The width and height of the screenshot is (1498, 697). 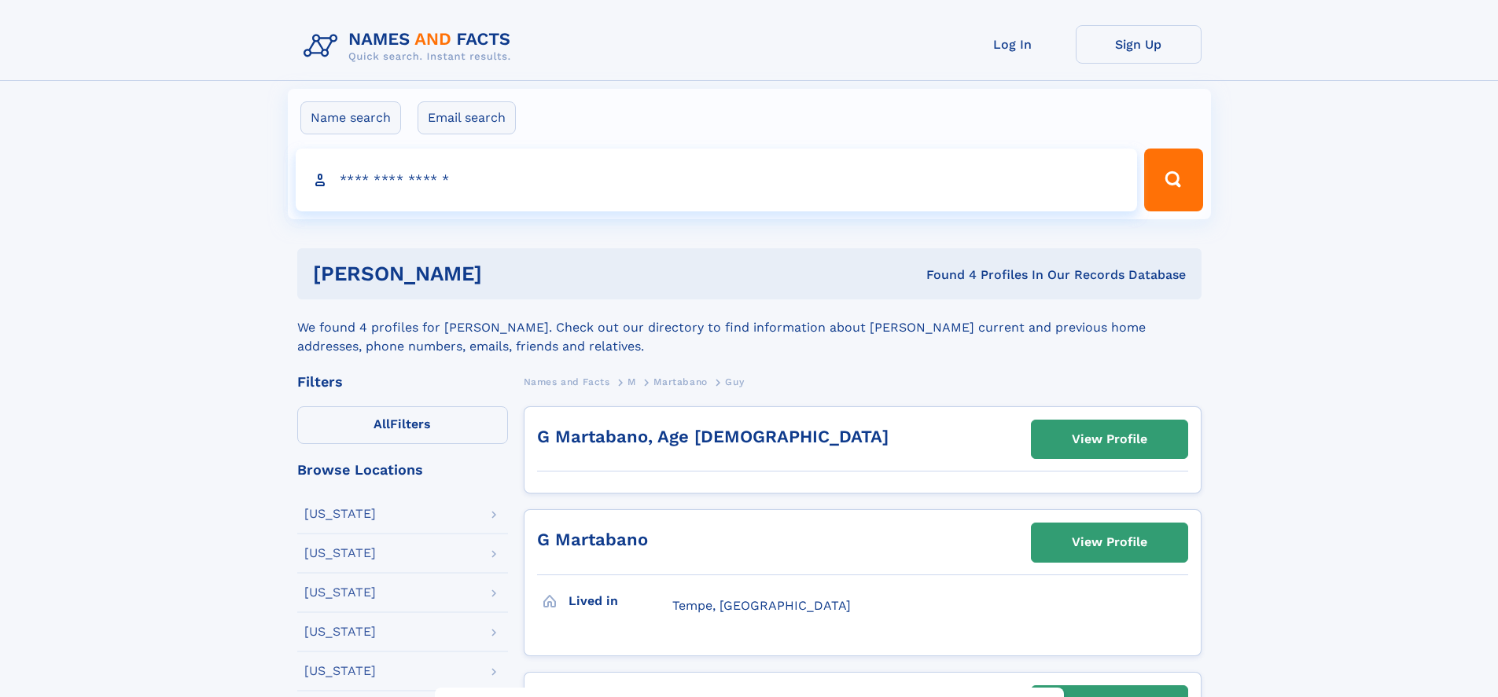 I want to click on label: Email search, so click(x=466, y=118).